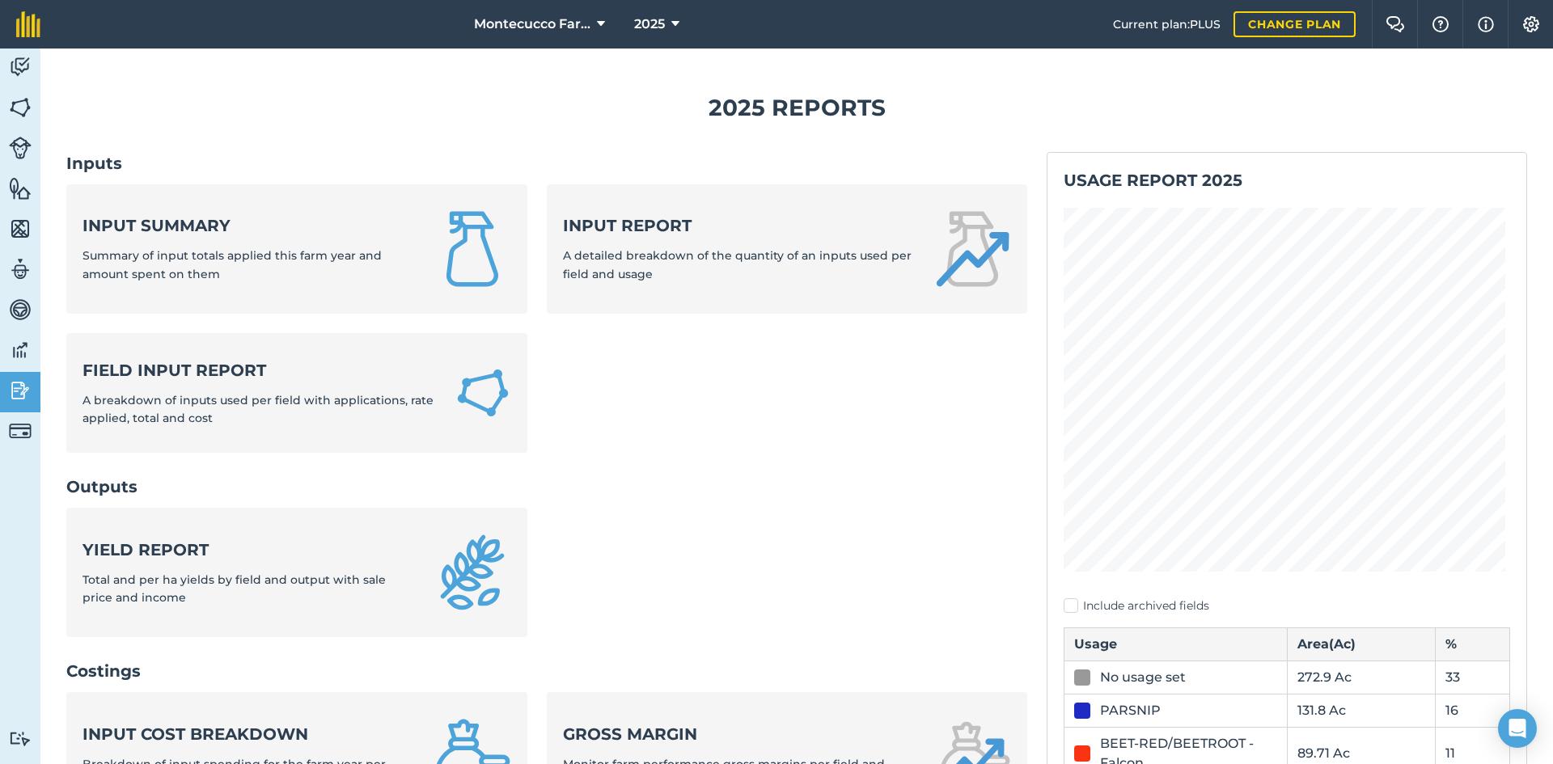 The image size is (1553, 764). I want to click on td: 33, so click(1473, 677).